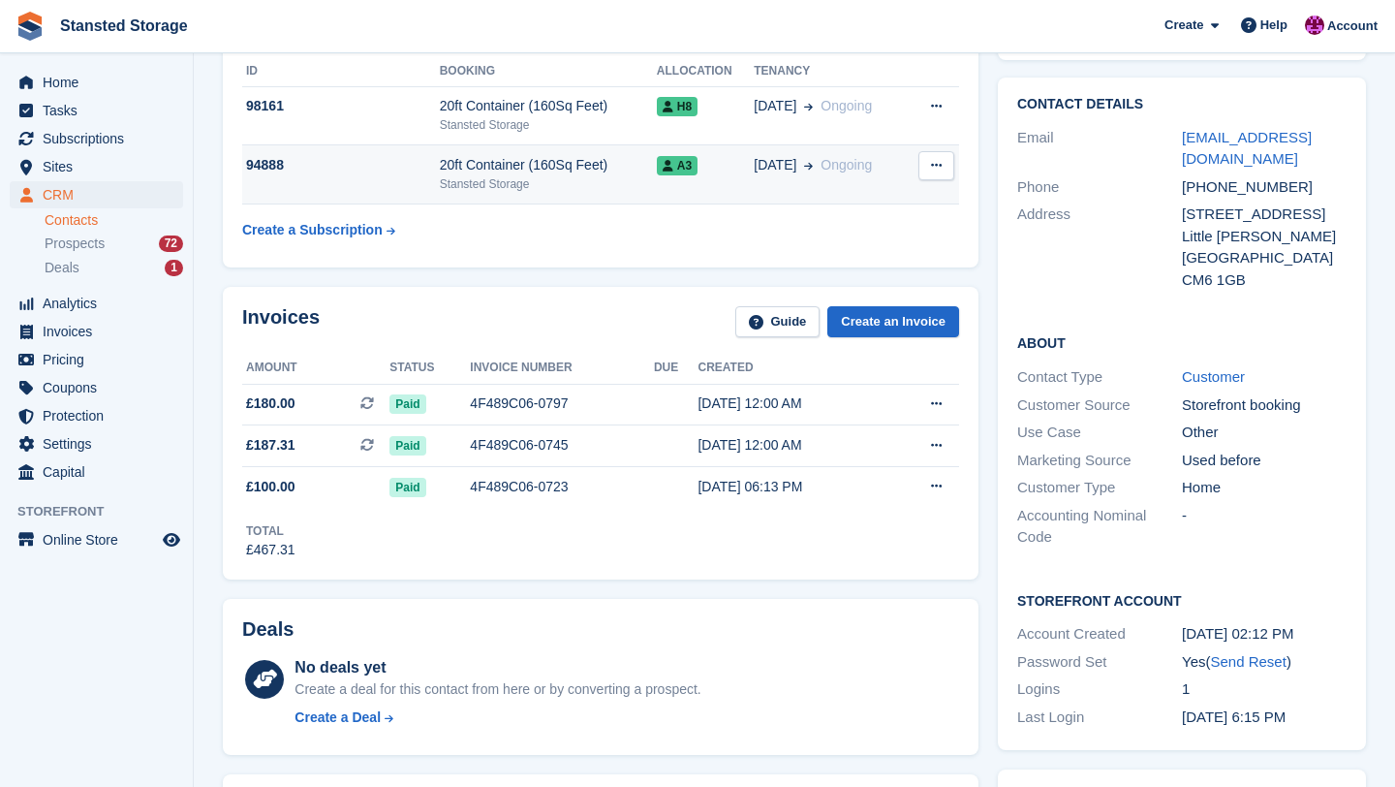  Describe the element at coordinates (705, 72) in the screenshot. I see `th: Allocation` at that location.